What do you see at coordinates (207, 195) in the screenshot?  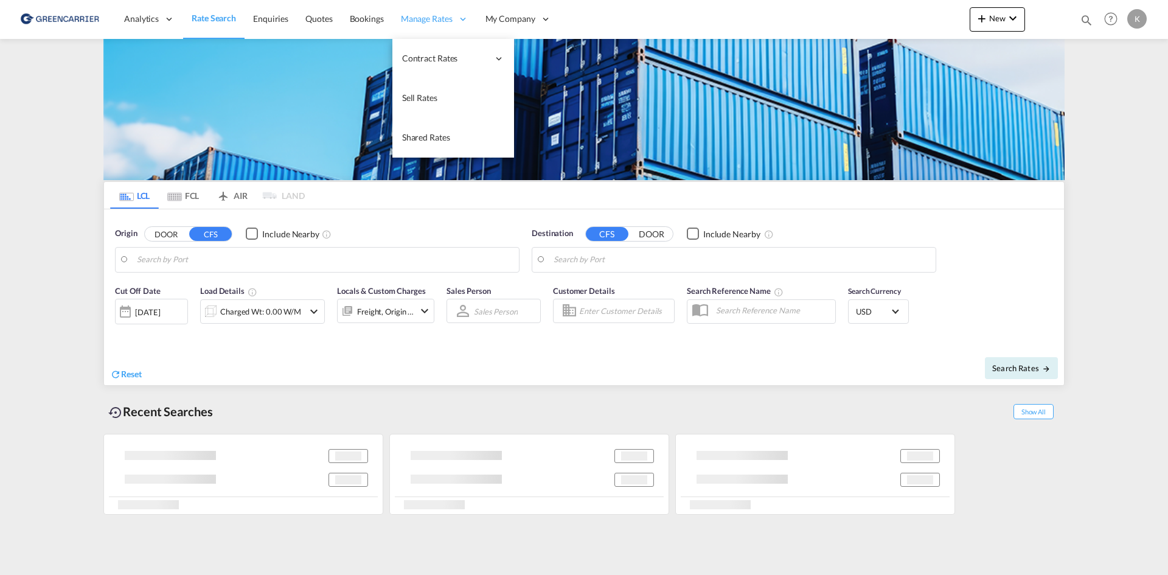 I see `md-pagination-wrapper: Use the left and right arrow keys to navigate between tabs` at bounding box center [207, 195].